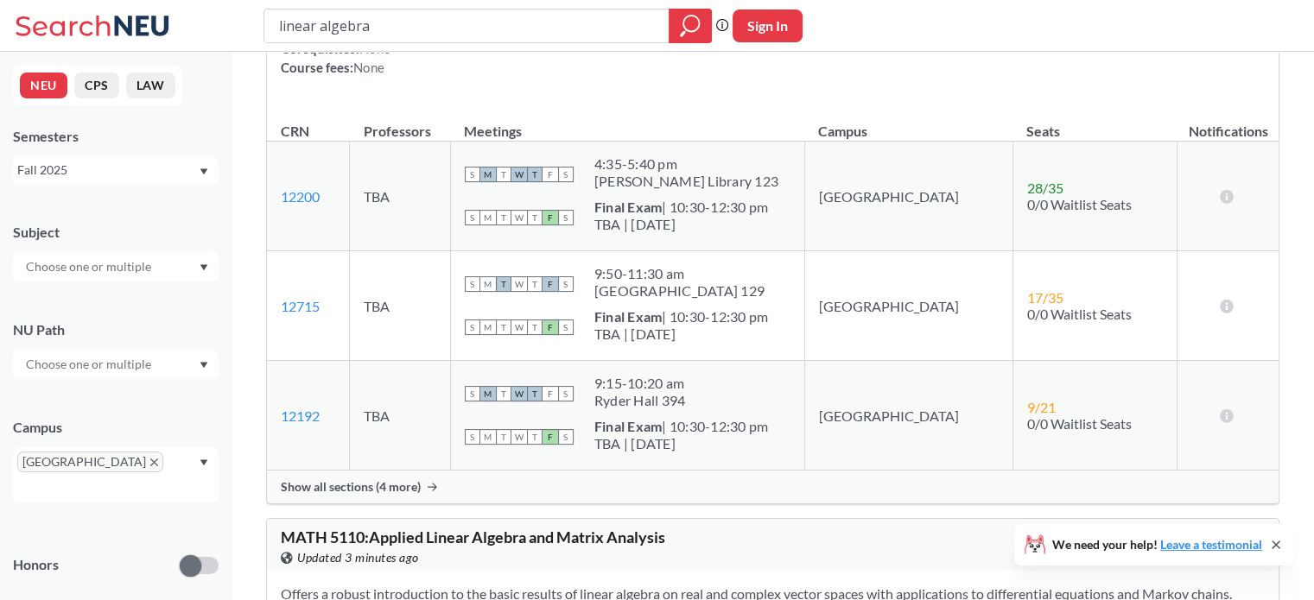 Image resolution: width=1314 pixels, height=600 pixels. I want to click on a: Leave a testimonial, so click(1211, 544).